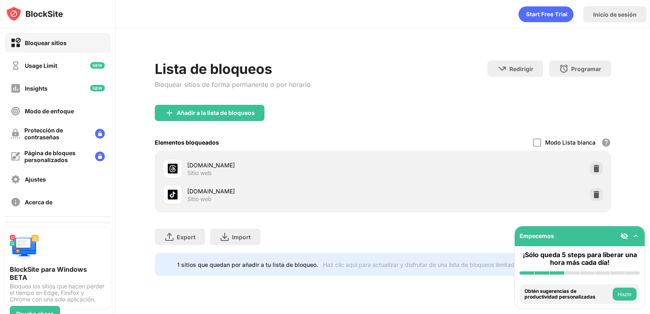 The height and width of the screenshot is (314, 650). What do you see at coordinates (15, 156) in the screenshot?
I see `img: customize-block-page-off.svg` at bounding box center [15, 156].